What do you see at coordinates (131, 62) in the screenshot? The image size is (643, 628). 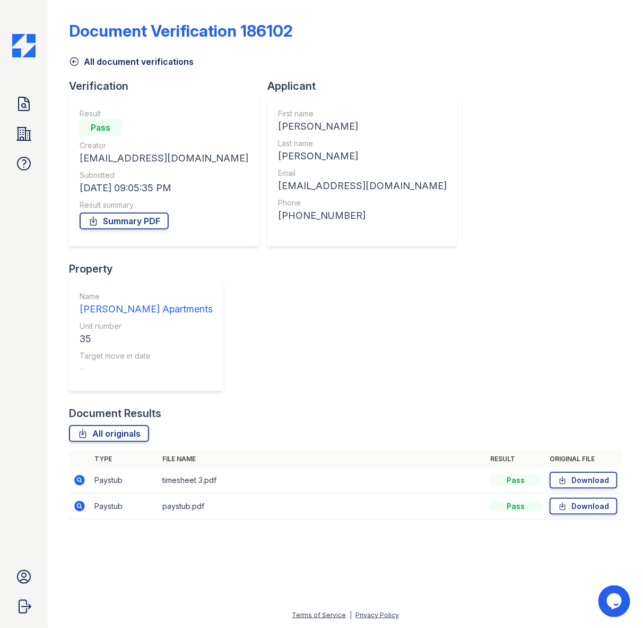 I see `a: All document verifications` at bounding box center [131, 62].